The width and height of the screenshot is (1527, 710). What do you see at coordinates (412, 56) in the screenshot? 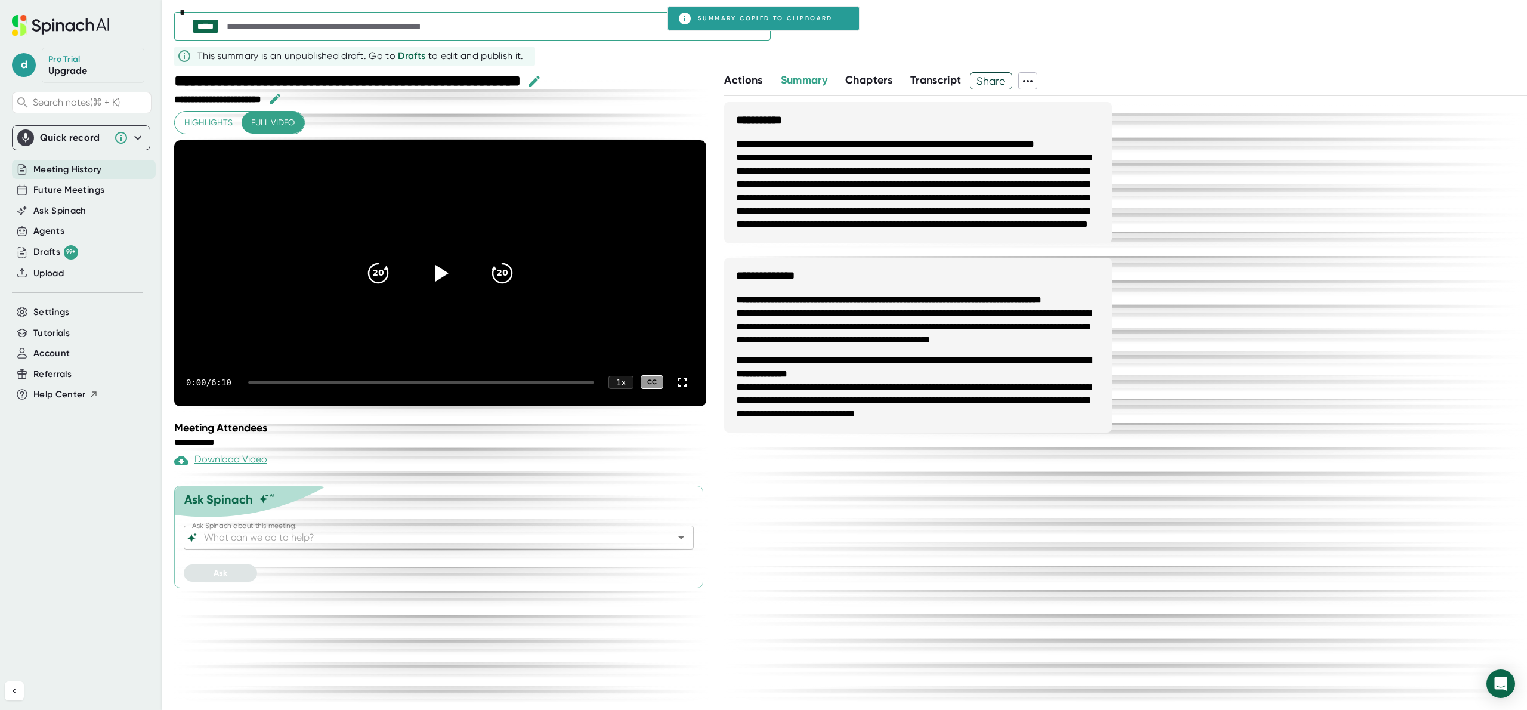
I see `button: Drafts` at bounding box center [412, 56].